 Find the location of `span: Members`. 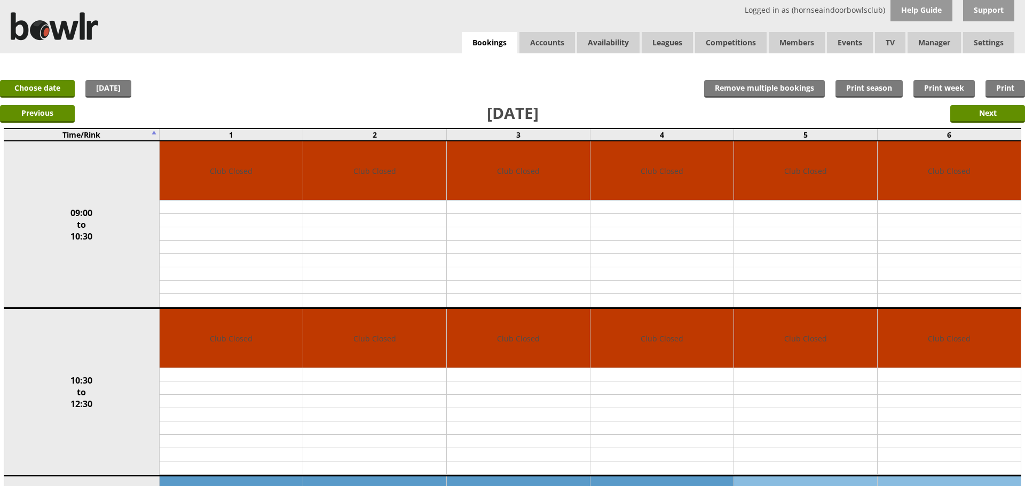

span: Members is located at coordinates (796, 43).